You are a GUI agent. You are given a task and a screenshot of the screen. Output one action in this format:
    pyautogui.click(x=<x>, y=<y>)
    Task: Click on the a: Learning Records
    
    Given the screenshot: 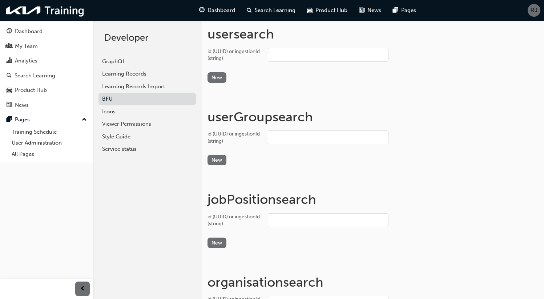 What is the action you would take?
    pyautogui.click(x=147, y=74)
    